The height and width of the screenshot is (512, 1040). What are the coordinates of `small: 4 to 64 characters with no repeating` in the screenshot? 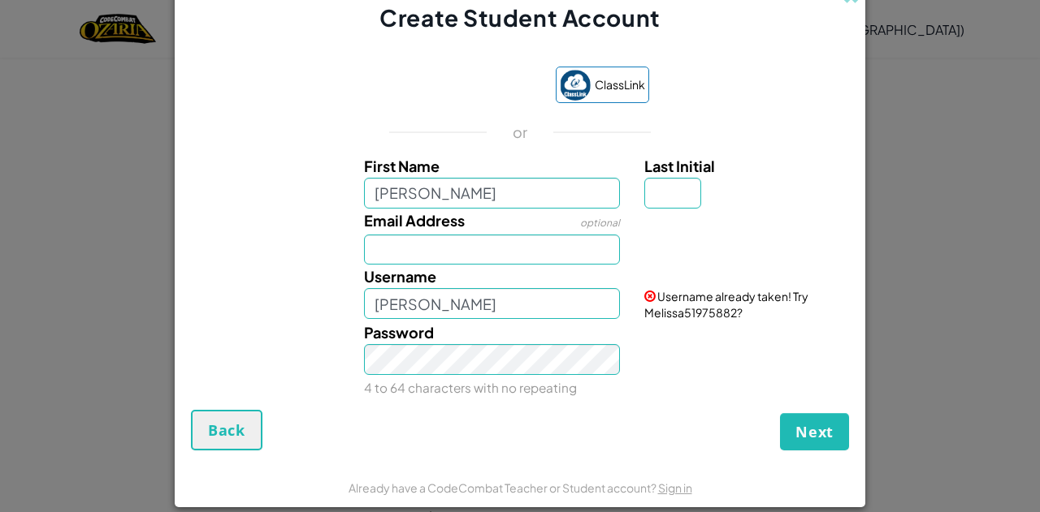 It's located at (470, 387).